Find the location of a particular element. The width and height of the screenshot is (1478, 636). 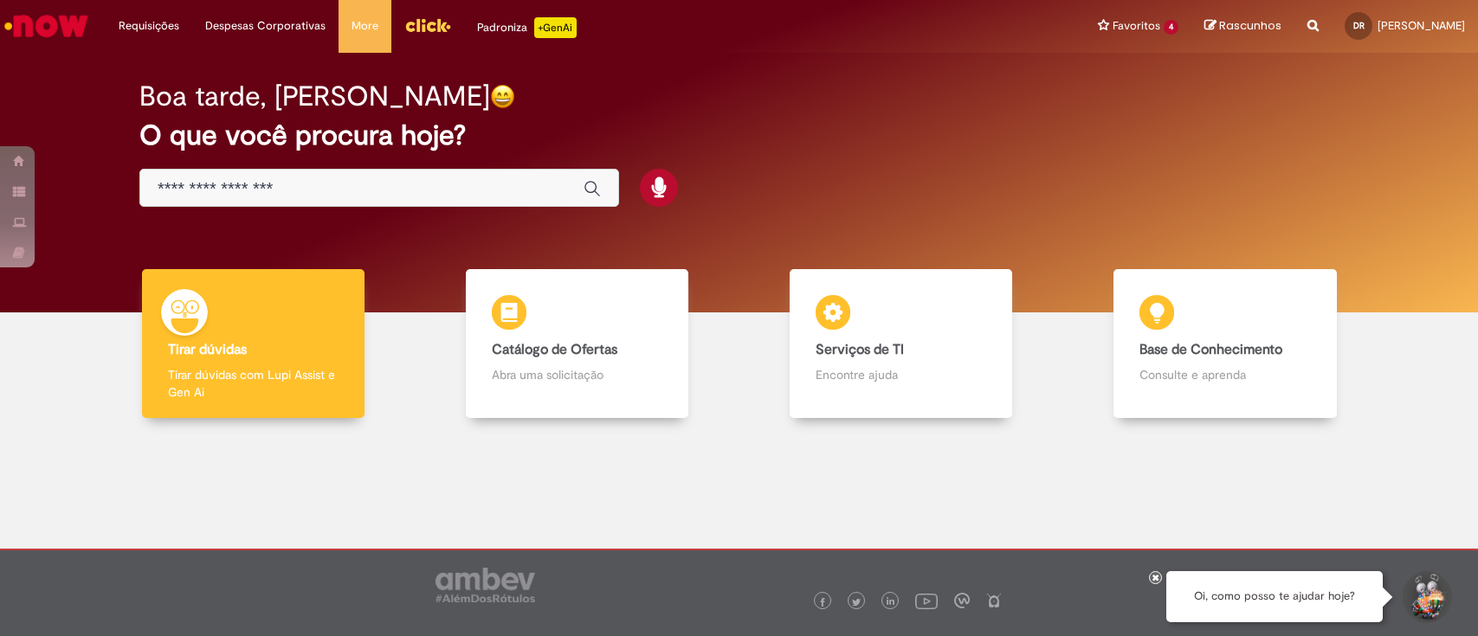

a: Base de Conhecimento Consulte e aprenda is located at coordinates (1225, 344).